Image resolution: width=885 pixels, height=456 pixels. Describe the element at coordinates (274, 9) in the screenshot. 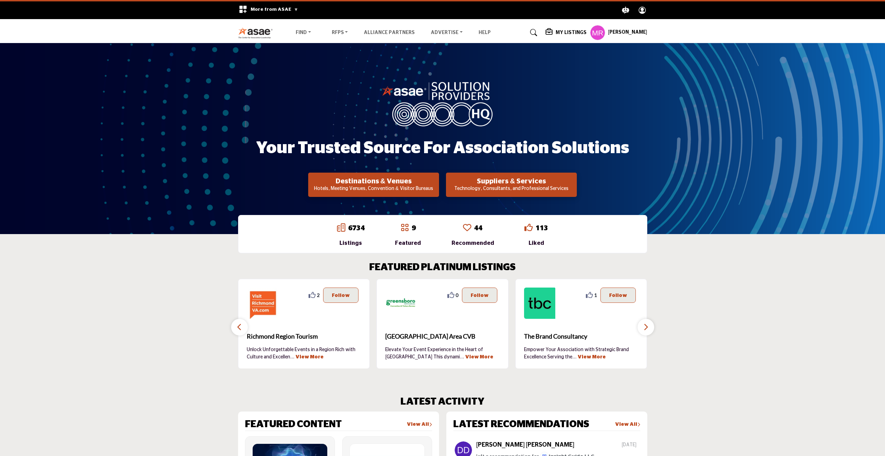

I see `span: More from ASAE` at that location.